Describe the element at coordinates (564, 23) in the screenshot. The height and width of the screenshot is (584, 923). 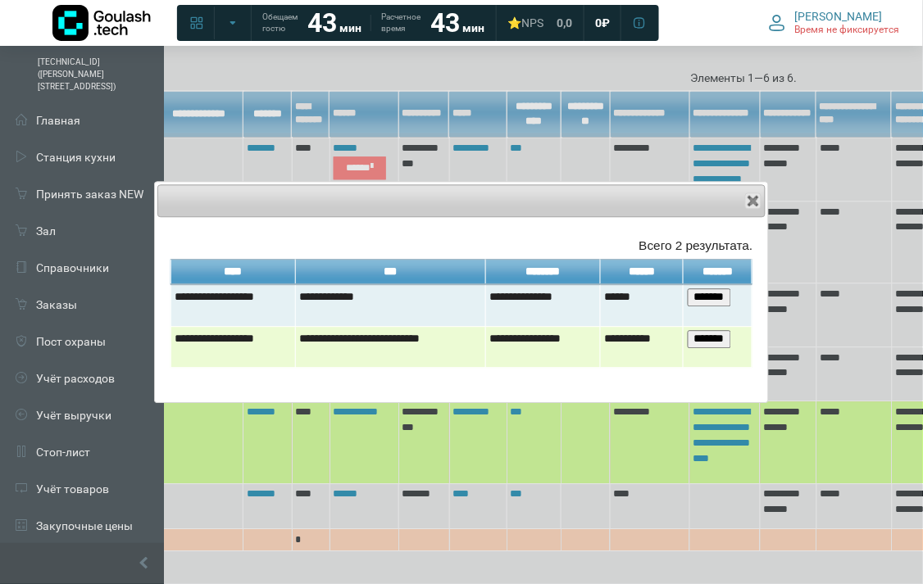
I see `span: 0,0` at that location.